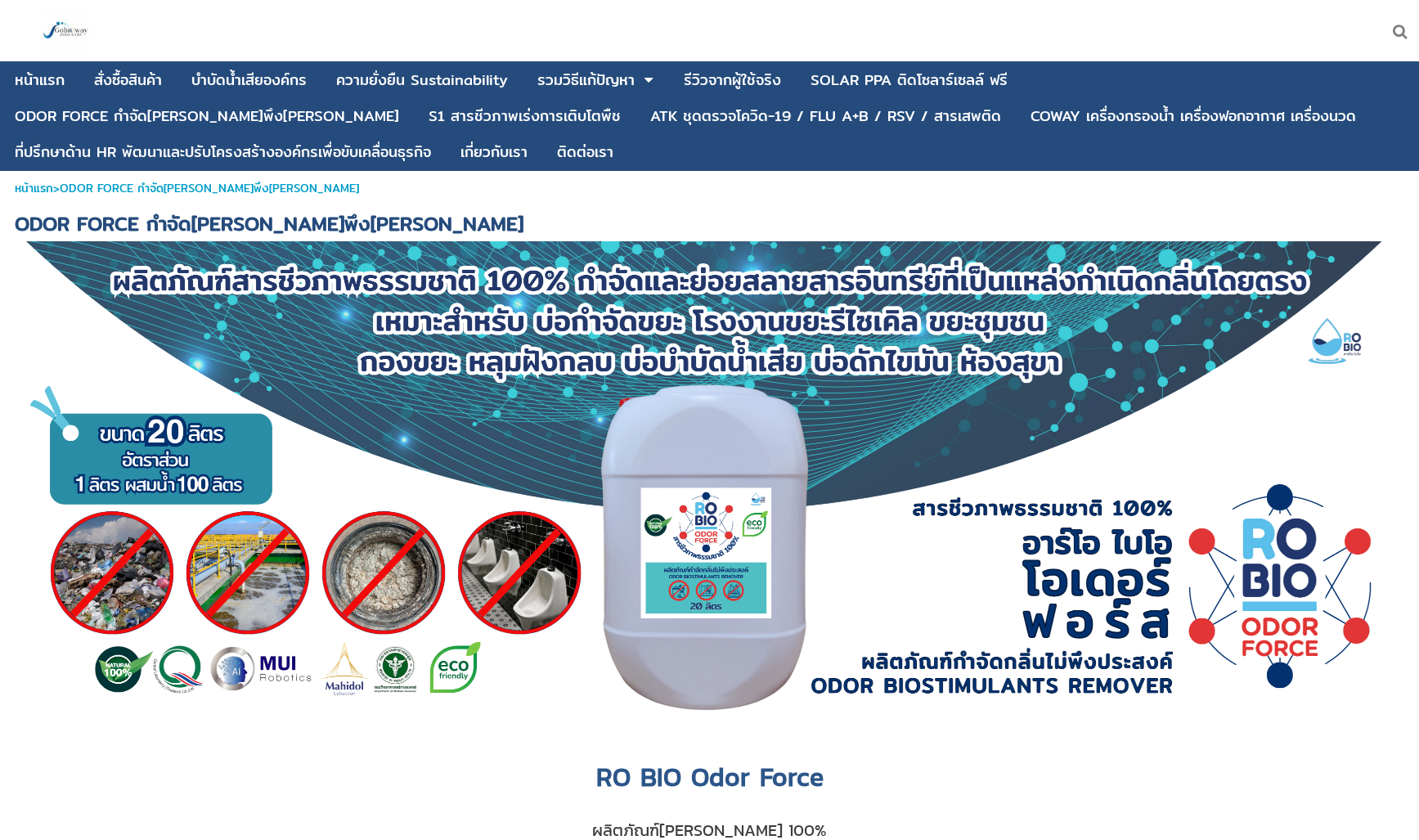 The image size is (1419, 840). What do you see at coordinates (585, 80) in the screenshot?
I see `div: รวมวิธีแก้ปัญหา` at bounding box center [585, 80].